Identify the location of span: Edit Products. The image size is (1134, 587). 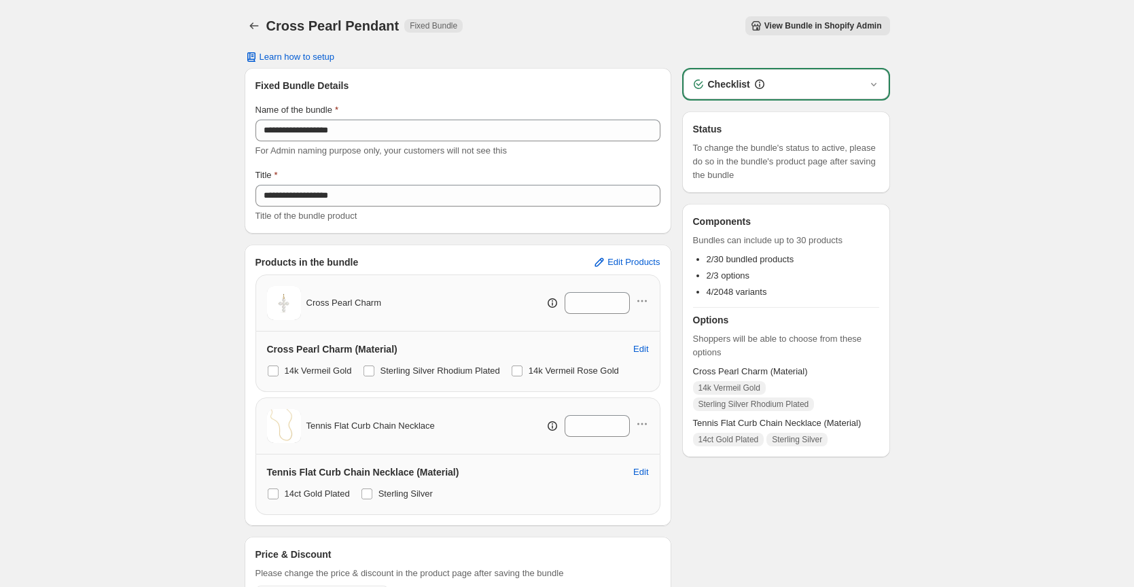
(633, 262).